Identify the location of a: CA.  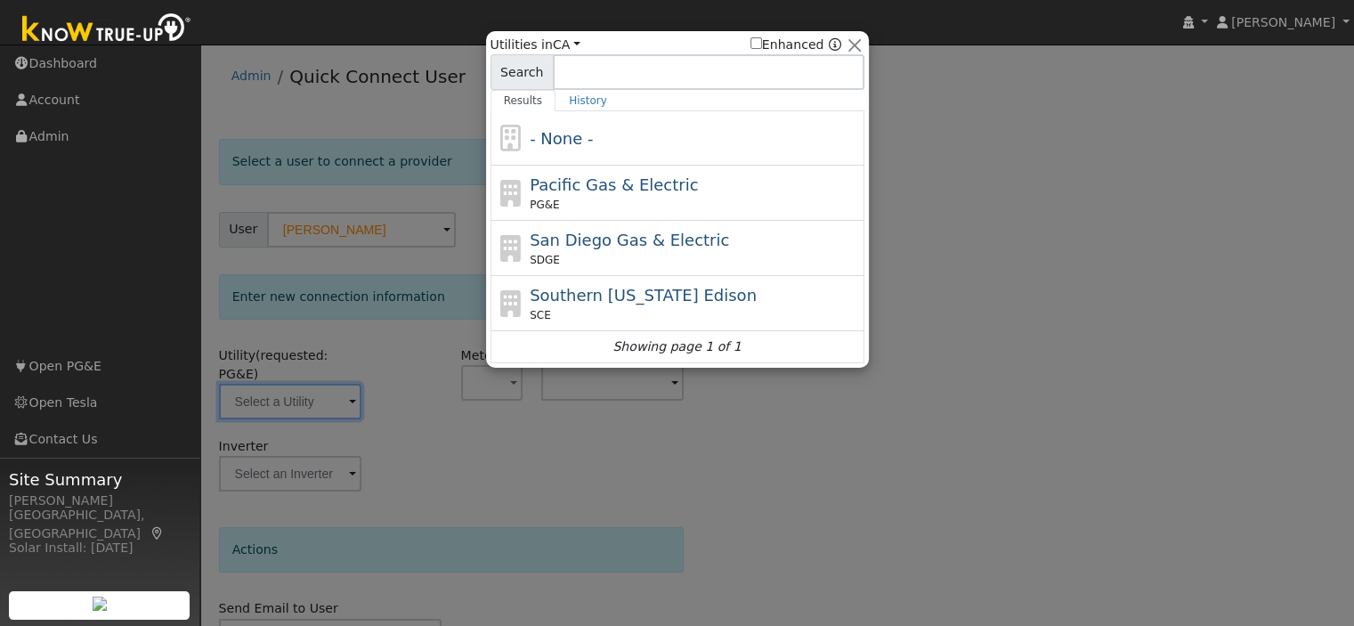
(566, 45).